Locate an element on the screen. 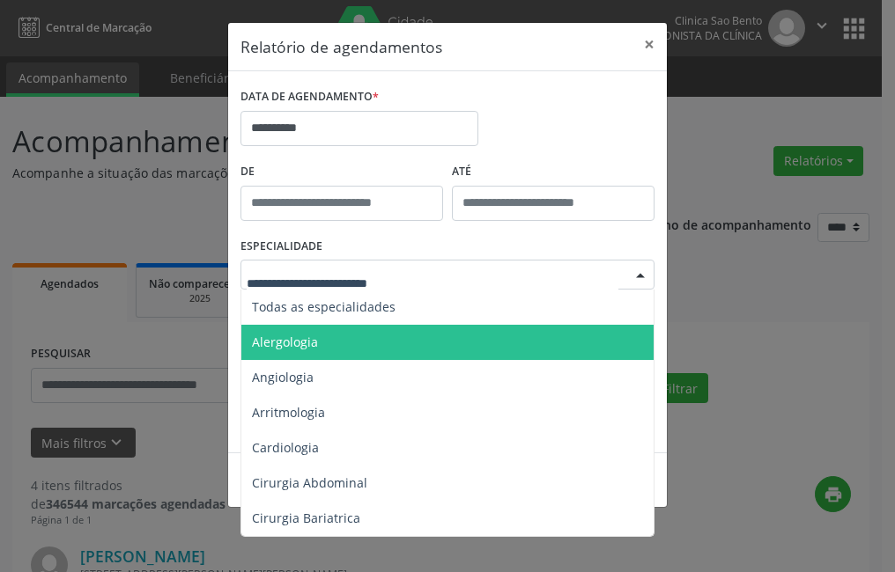  label: ATÉ is located at coordinates (553, 172).